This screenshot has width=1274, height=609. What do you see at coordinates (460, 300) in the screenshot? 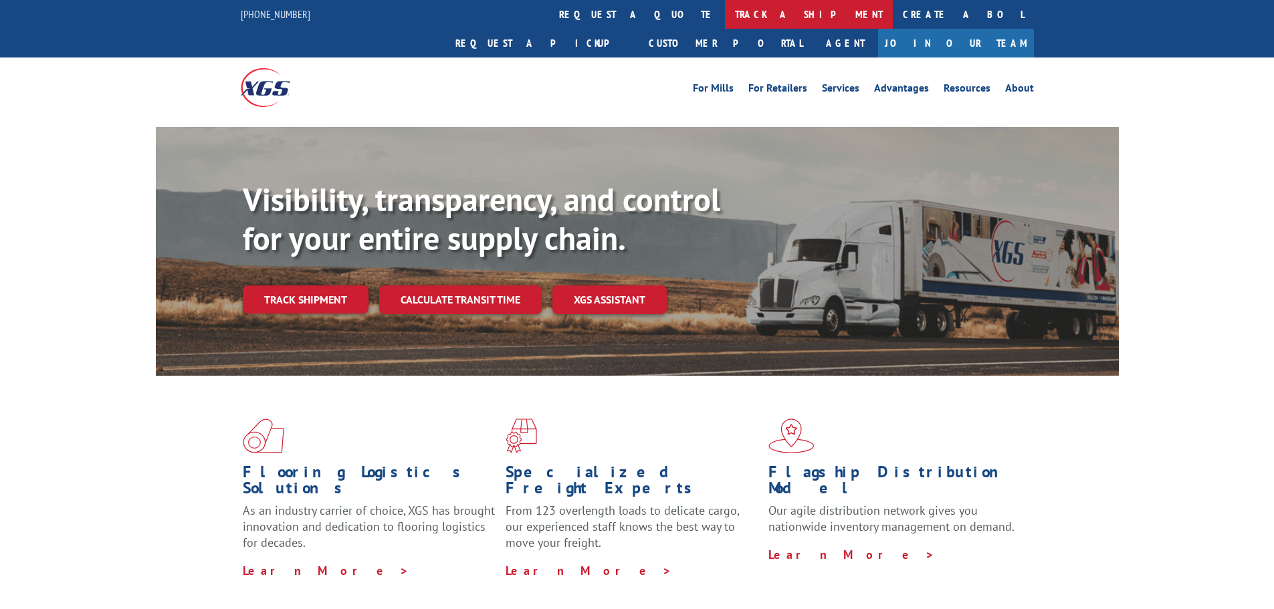
I see `a: Calculate transit time` at bounding box center [460, 300].